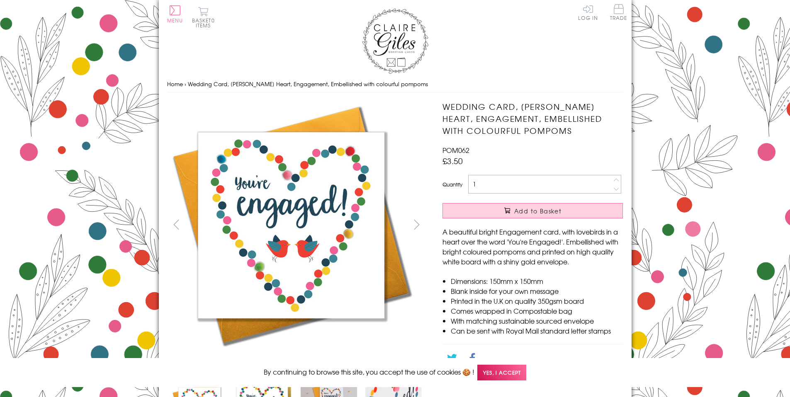 This screenshot has width=790, height=397. Describe the element at coordinates (619, 13) in the screenshot. I see `a: Trade` at that location.